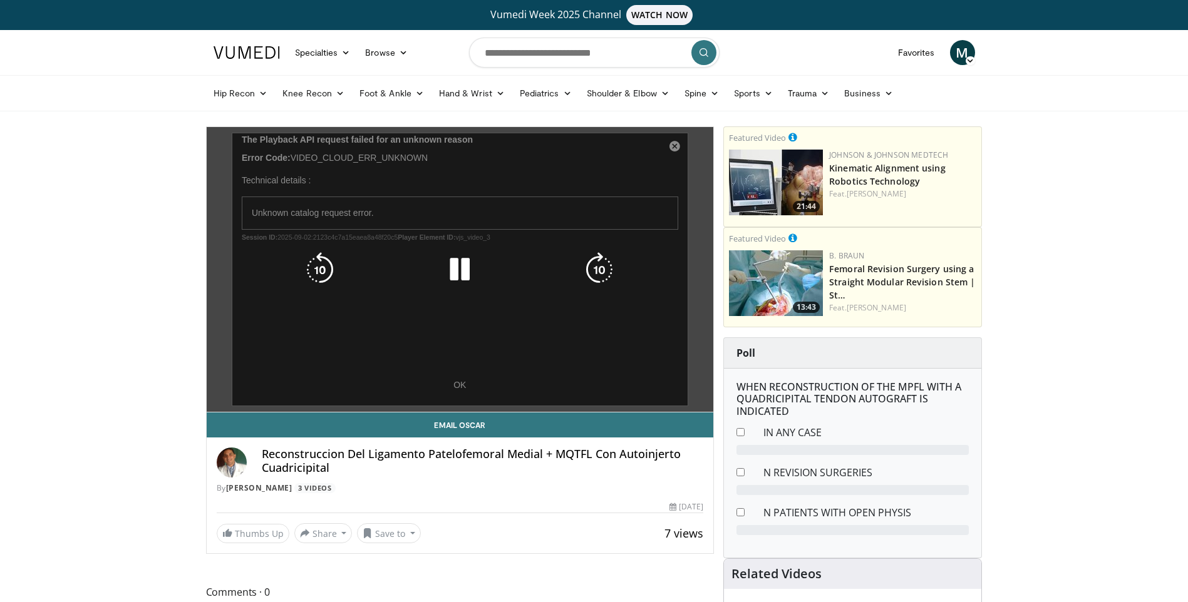 The width and height of the screenshot is (1188, 602). What do you see at coordinates (659, 15) in the screenshot?
I see `span: WATCH NOW` at bounding box center [659, 15].